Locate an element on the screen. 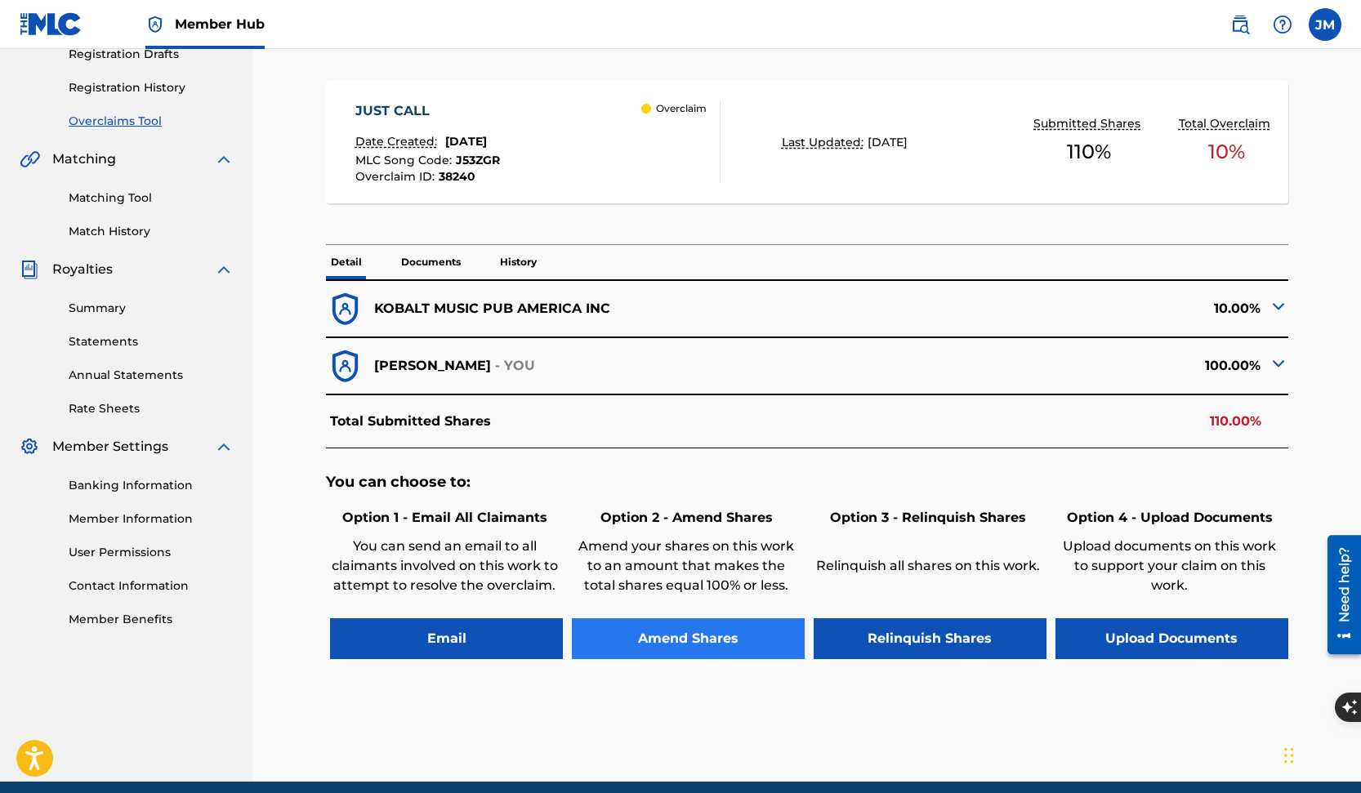 The image size is (1361, 793). h6: Option 1 - Email All Claimants is located at coordinates (444, 518).